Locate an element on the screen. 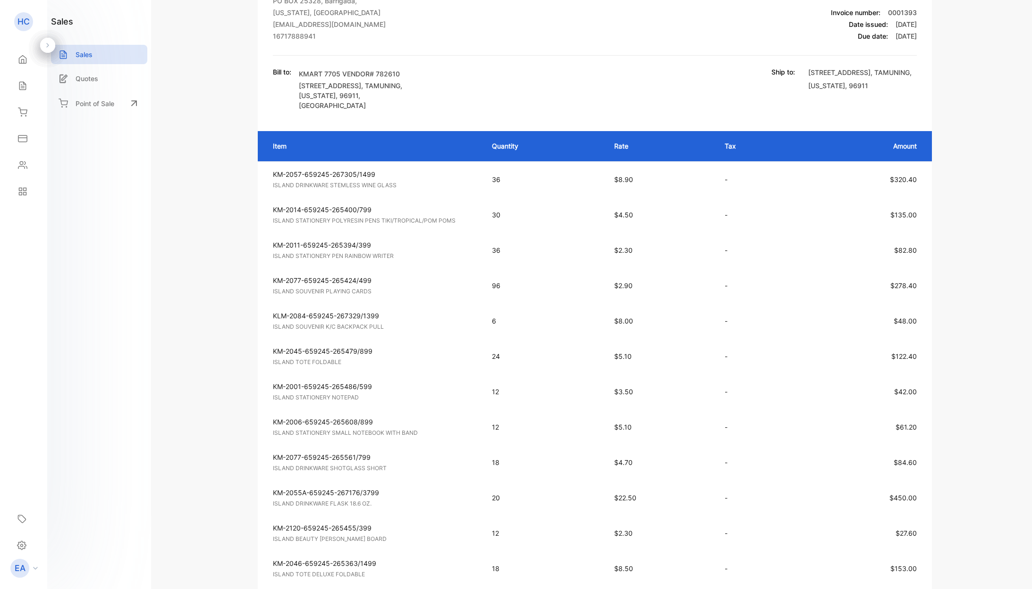 The width and height of the screenshot is (1032, 589). p: KM-2077-659245-265424/499 is located at coordinates (374, 280).